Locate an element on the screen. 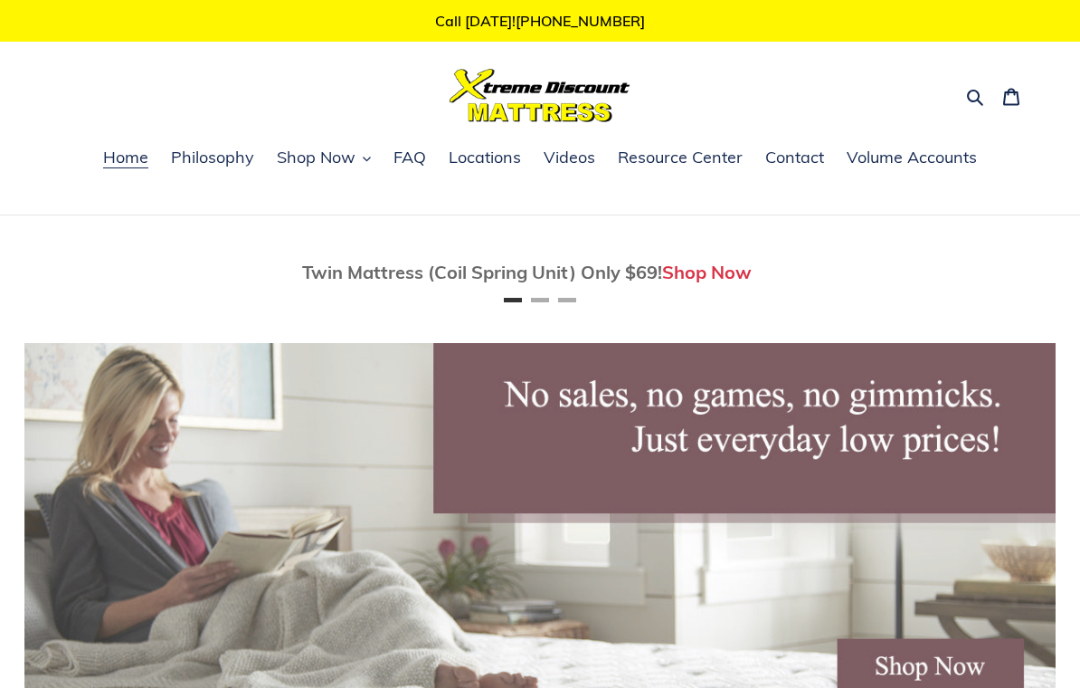 This screenshot has height=688, width=1080. a: Videos is located at coordinates (569, 158).